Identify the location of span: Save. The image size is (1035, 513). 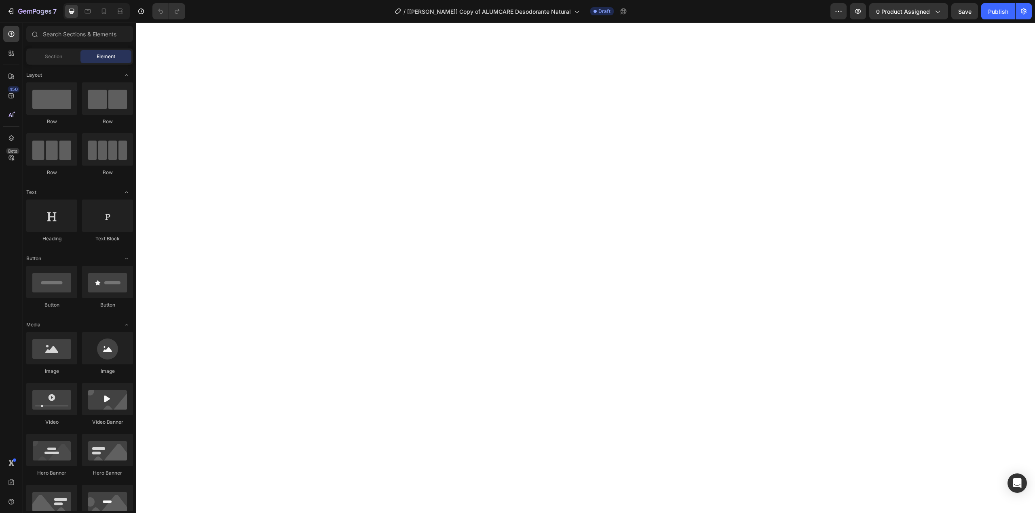
(964, 11).